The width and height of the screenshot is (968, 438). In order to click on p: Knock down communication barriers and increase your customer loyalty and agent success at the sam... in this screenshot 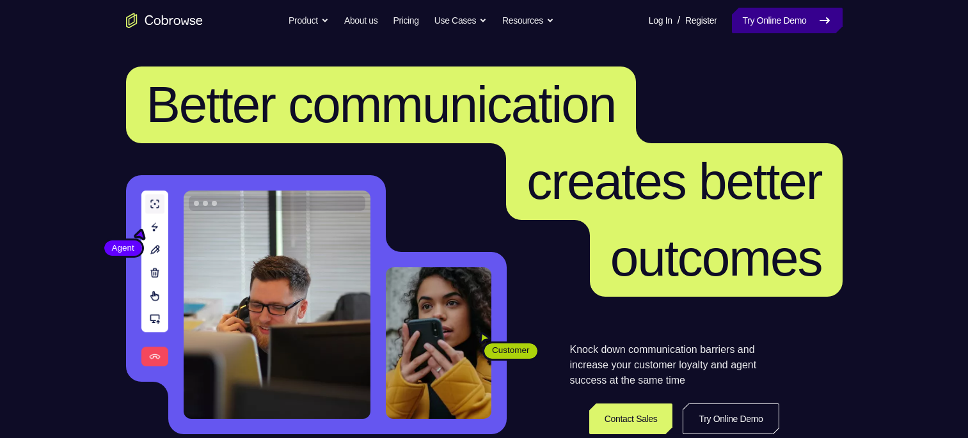, I will do `click(674, 365)`.